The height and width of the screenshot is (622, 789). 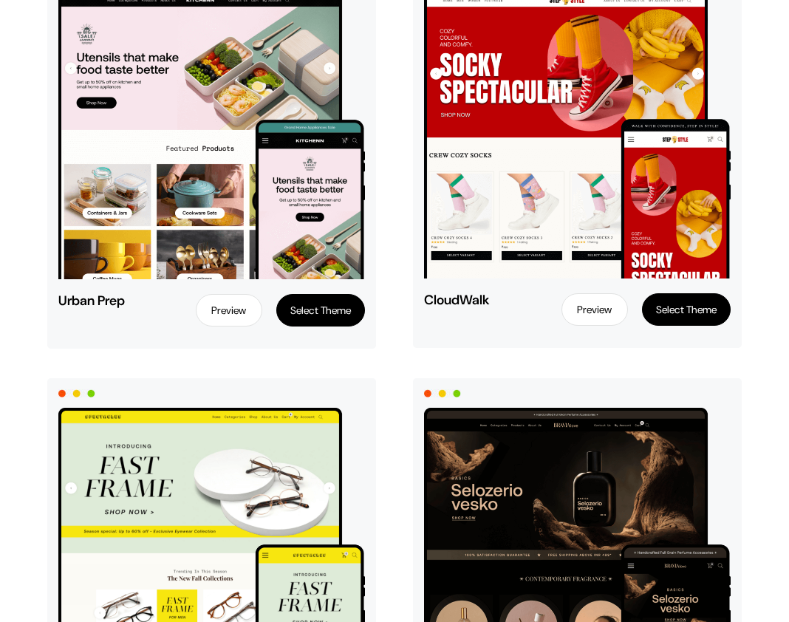 I want to click on span: Urban Prep, so click(x=102, y=301).